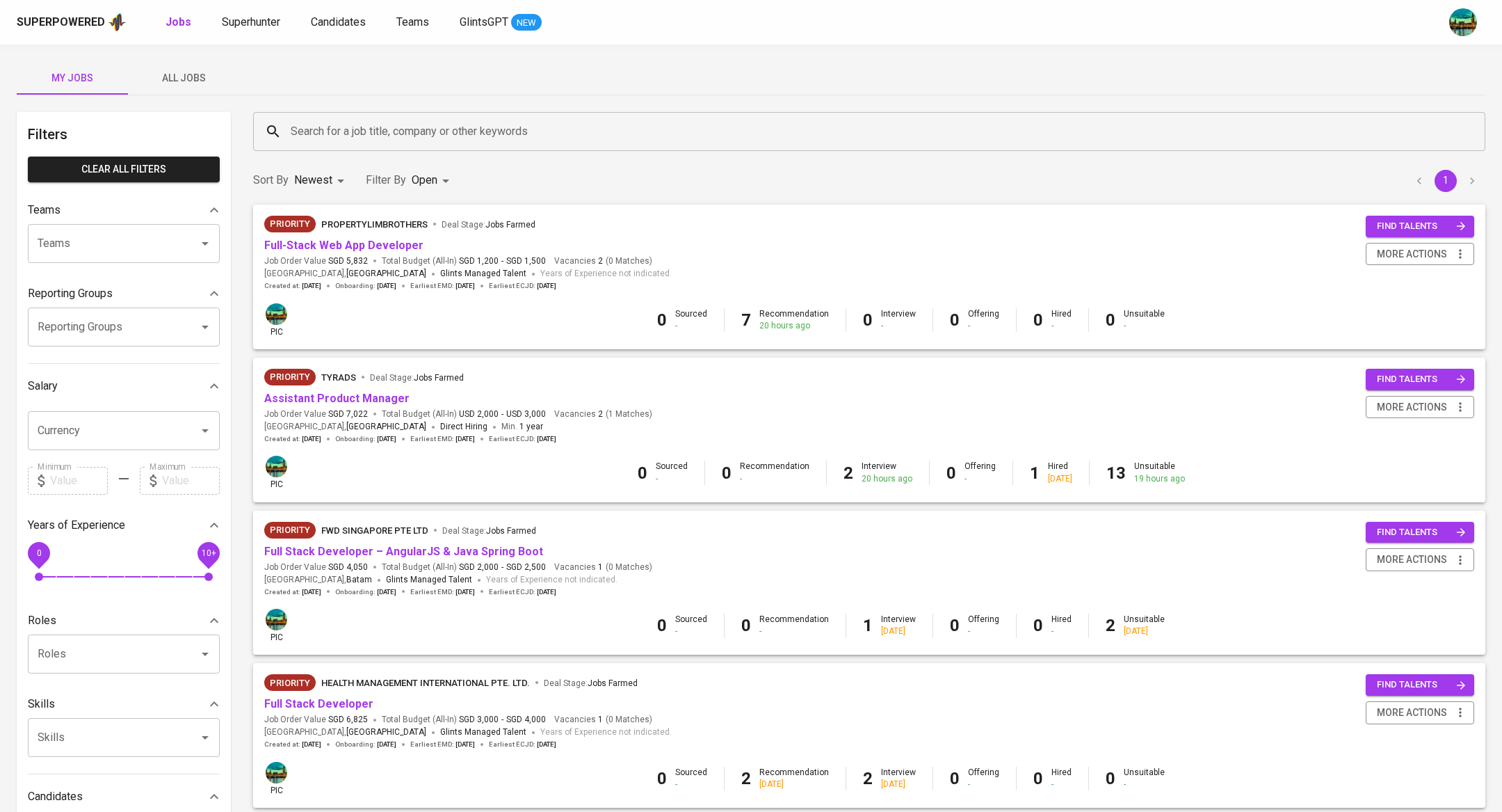 The width and height of the screenshot is (1502, 812). What do you see at coordinates (124, 294) in the screenshot?
I see `div: Reporting Groups` at bounding box center [124, 294].